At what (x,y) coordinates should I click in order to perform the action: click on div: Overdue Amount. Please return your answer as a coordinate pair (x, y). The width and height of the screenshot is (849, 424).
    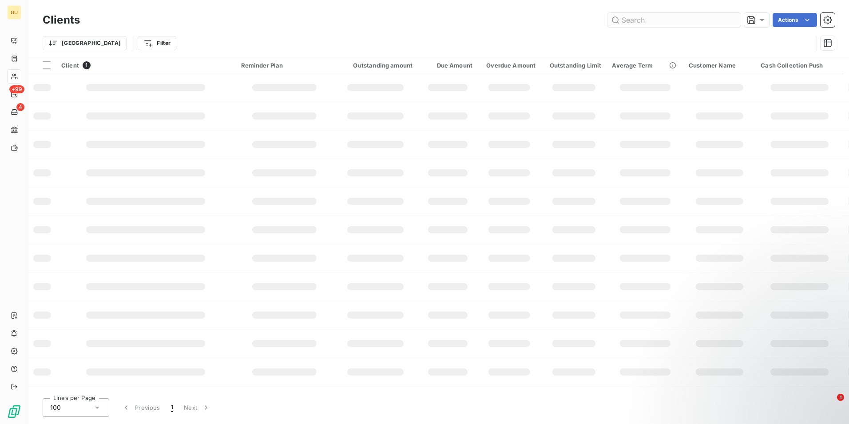
    Looking at the image, I should click on (509, 65).